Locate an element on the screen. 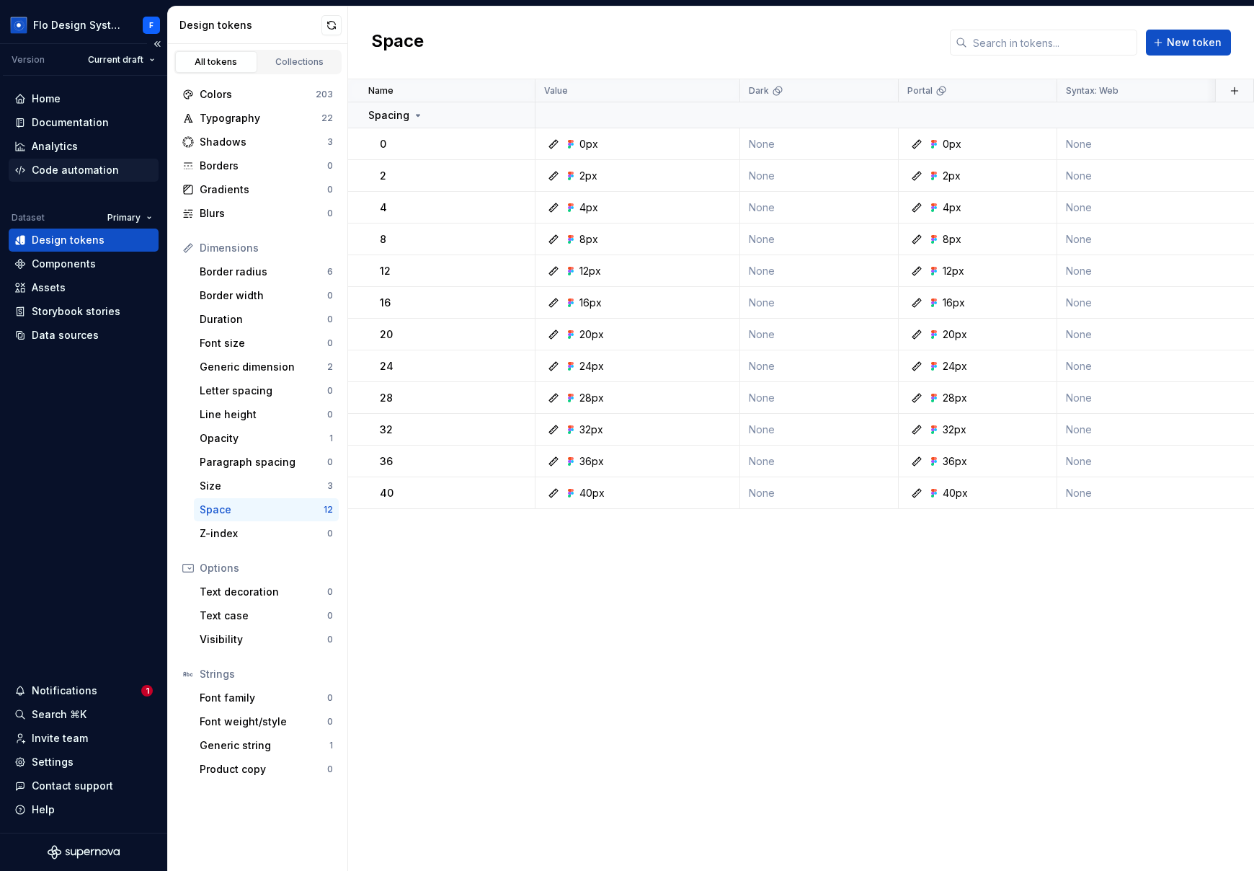 This screenshot has height=871, width=1254. div: Border width is located at coordinates (263, 295).